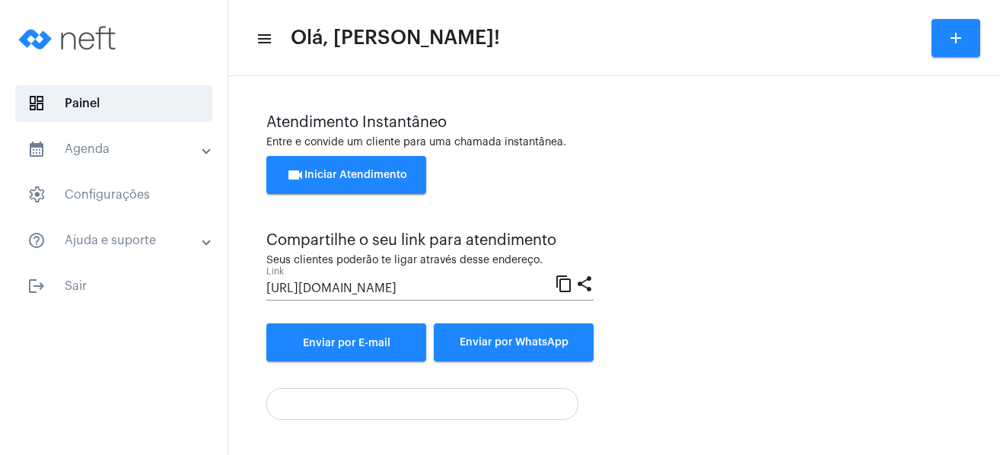 The image size is (1000, 455). What do you see at coordinates (113, 104) in the screenshot?
I see `span: Painel` at bounding box center [113, 104].